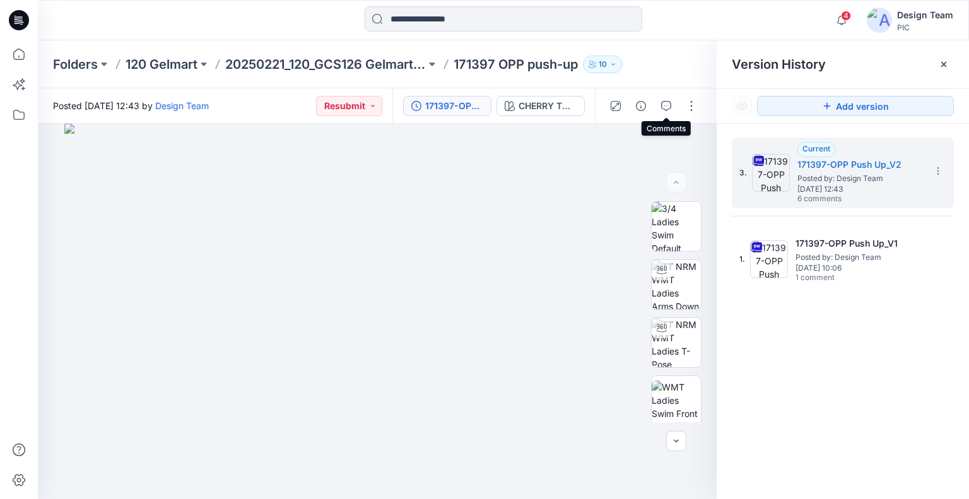 This screenshot has width=969, height=499. I want to click on span: 3., so click(743, 173).